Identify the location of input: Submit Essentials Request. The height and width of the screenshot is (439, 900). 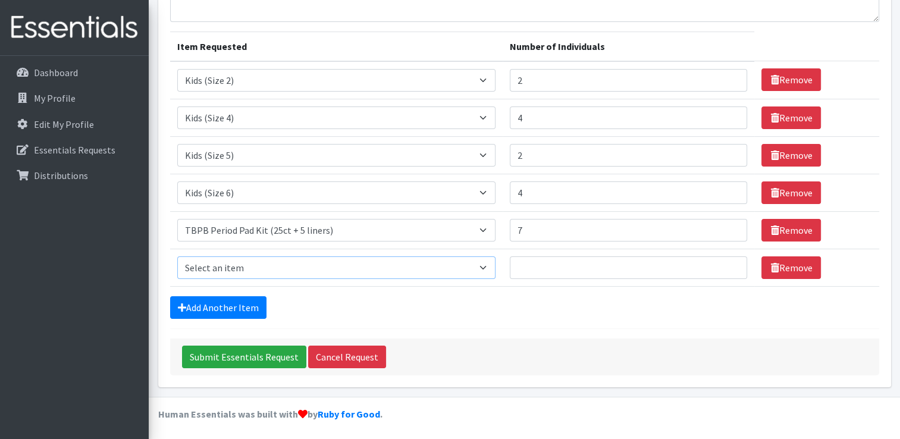
(244, 357).